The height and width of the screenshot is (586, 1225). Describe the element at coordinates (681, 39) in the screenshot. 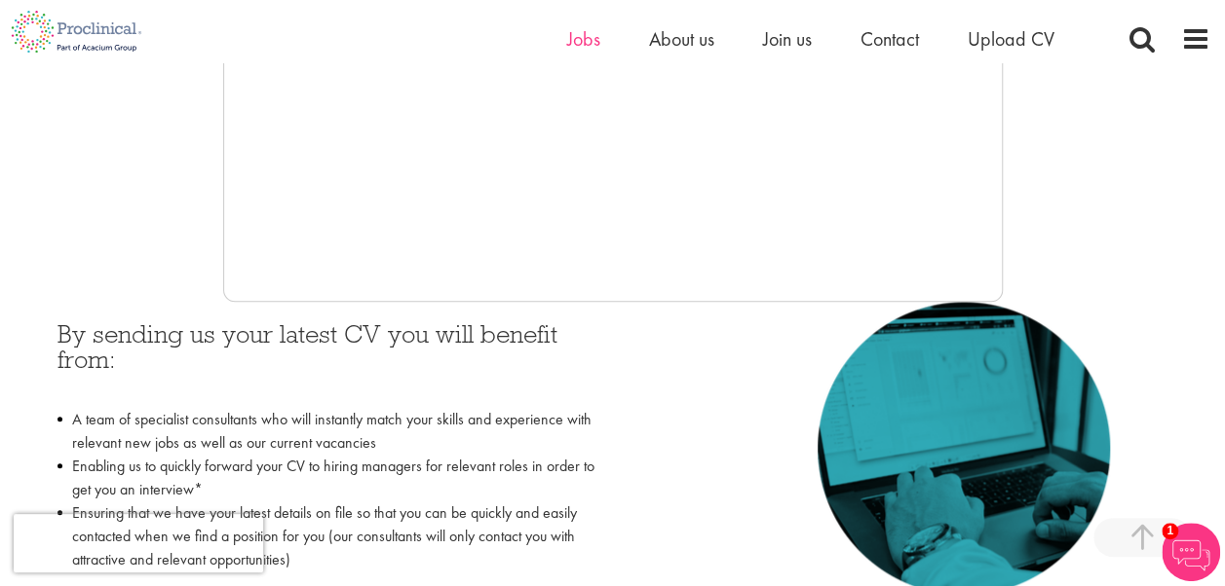

I see `span: About us` at that location.